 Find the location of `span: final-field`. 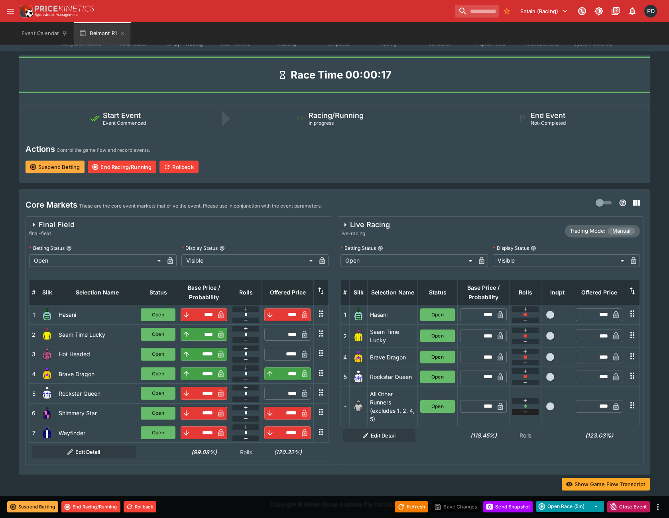

span: final-field is located at coordinates (52, 234).